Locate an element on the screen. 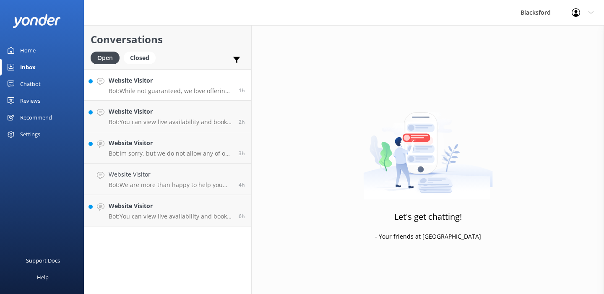 The image size is (604, 294). div: Help is located at coordinates (43, 277).